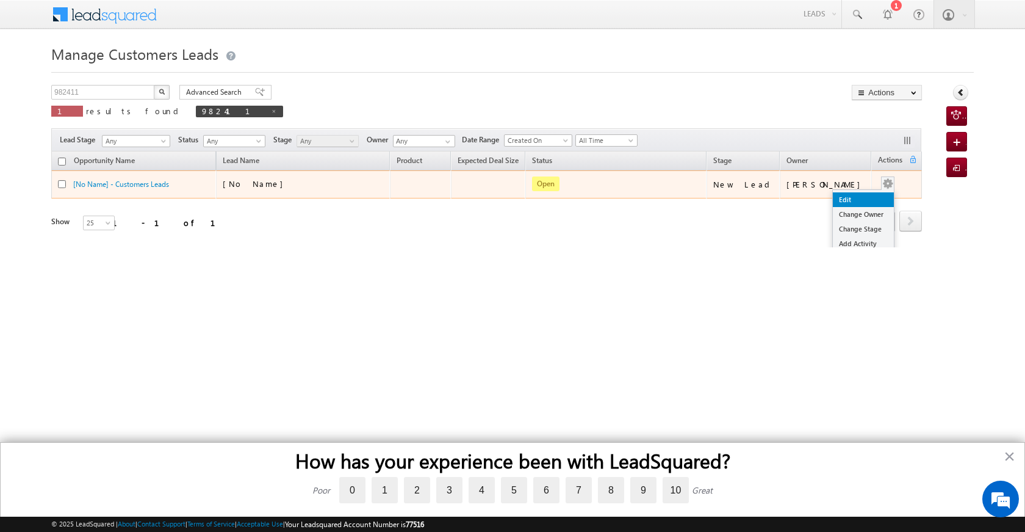  What do you see at coordinates (260, 523) in the screenshot?
I see `a: Acceptable Use` at bounding box center [260, 523].